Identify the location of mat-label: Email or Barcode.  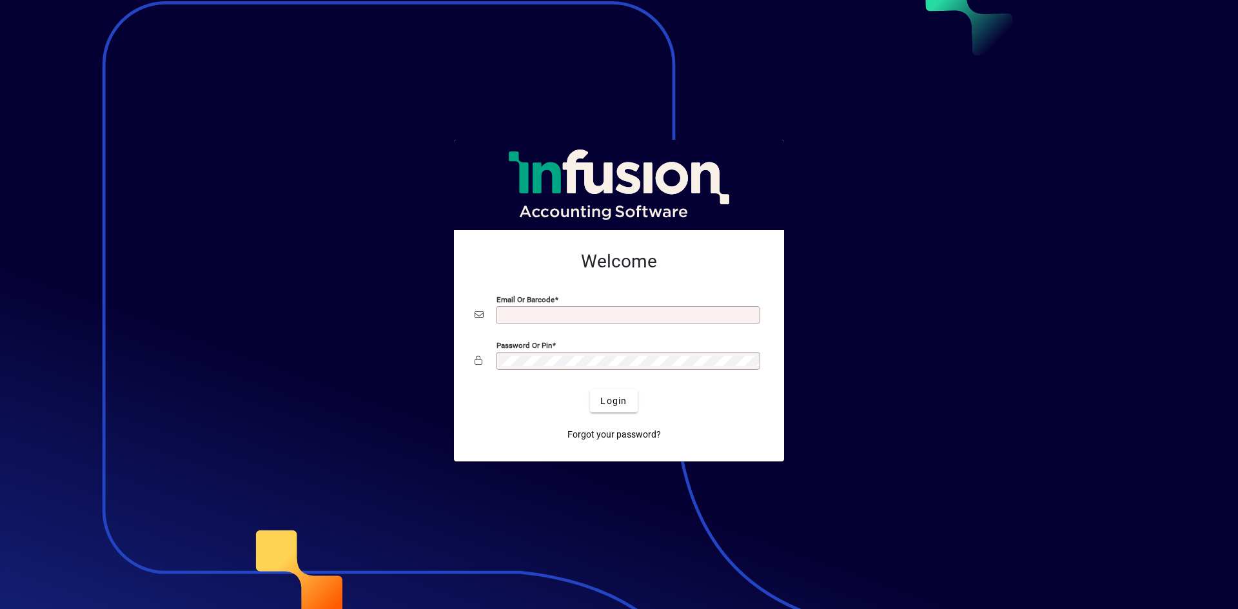
(525, 300).